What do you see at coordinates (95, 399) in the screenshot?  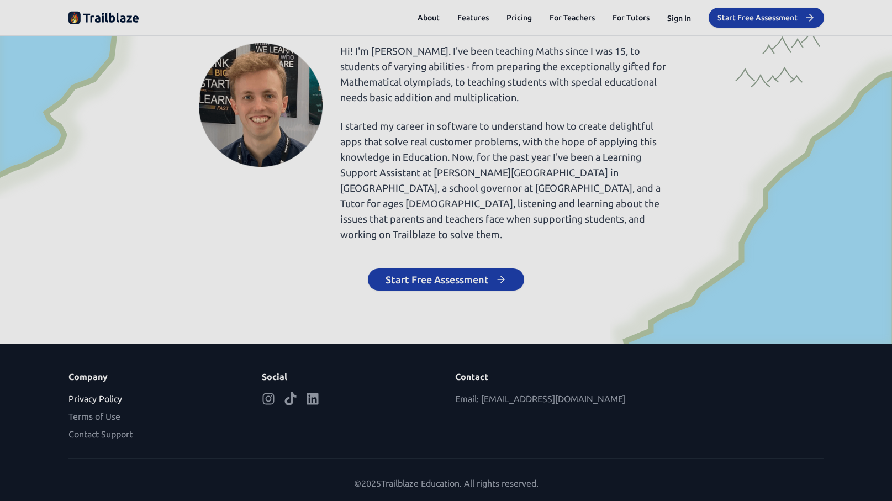 I see `a: Privacy Policy` at bounding box center [95, 399].